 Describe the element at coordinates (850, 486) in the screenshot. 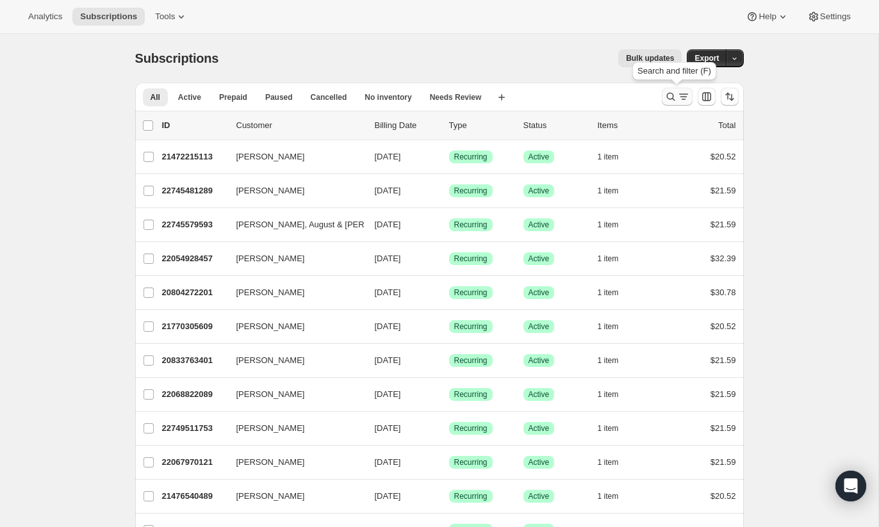

I see `div: Open Intercom Messenger` at that location.